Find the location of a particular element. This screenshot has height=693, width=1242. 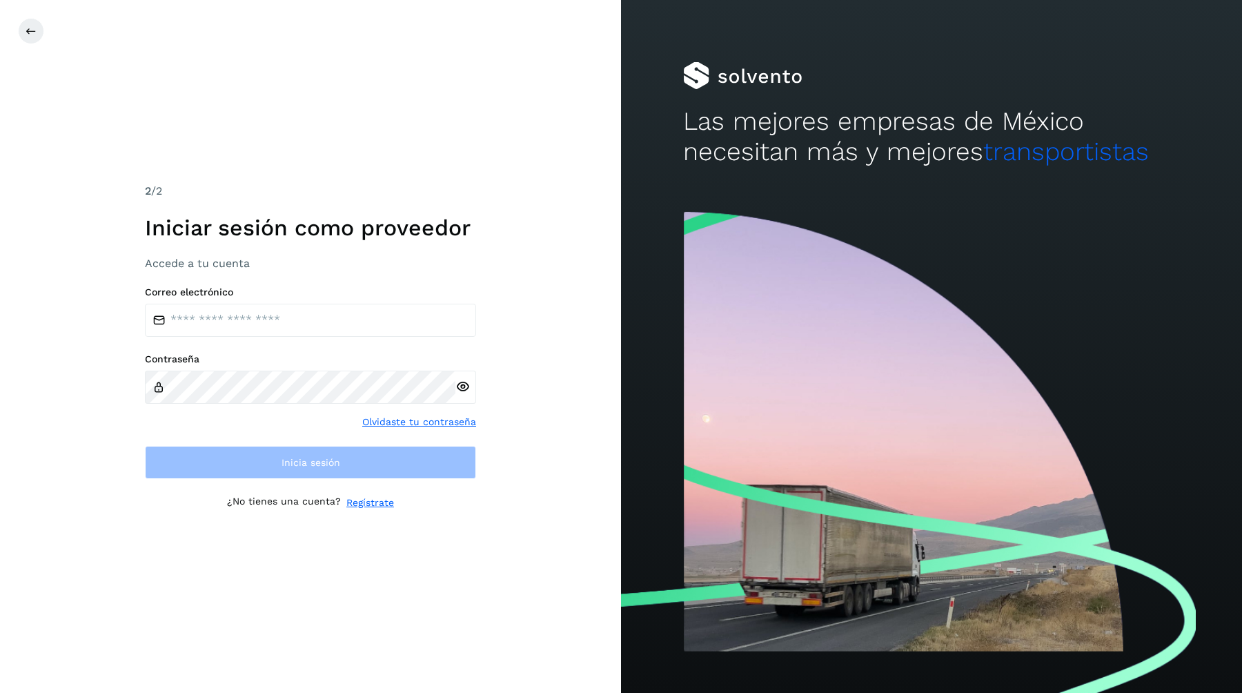

span: 2 is located at coordinates (148, 190).